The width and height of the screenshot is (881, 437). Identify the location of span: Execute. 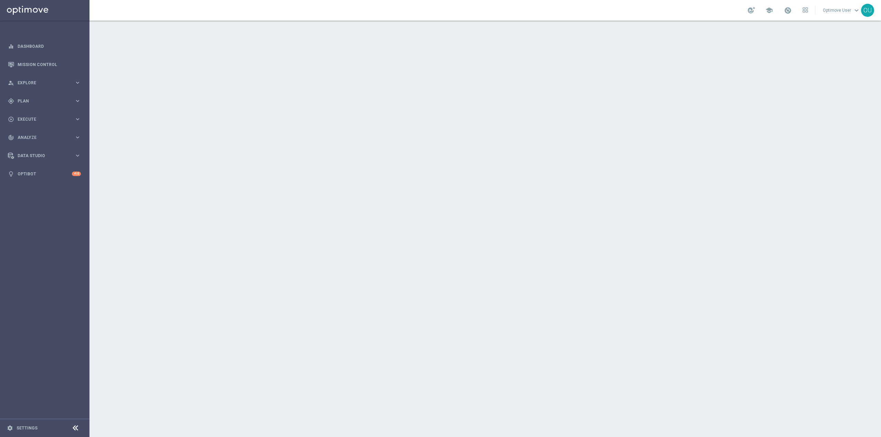
(46, 119).